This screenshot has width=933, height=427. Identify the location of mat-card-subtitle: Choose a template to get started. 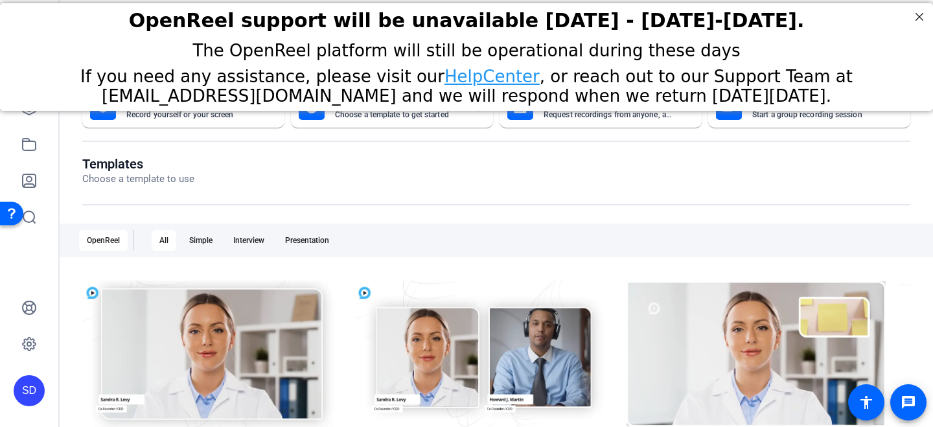
(400, 115).